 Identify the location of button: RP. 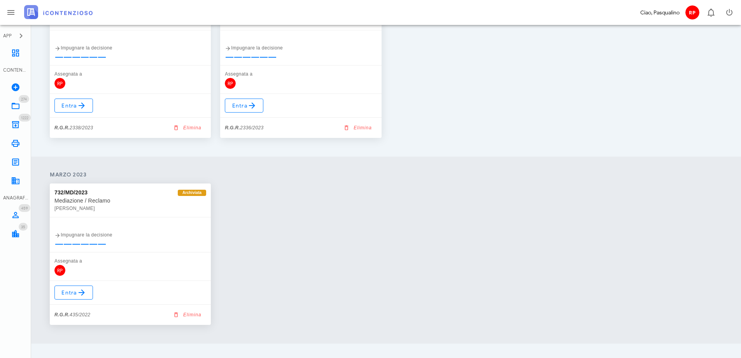
(692, 12).